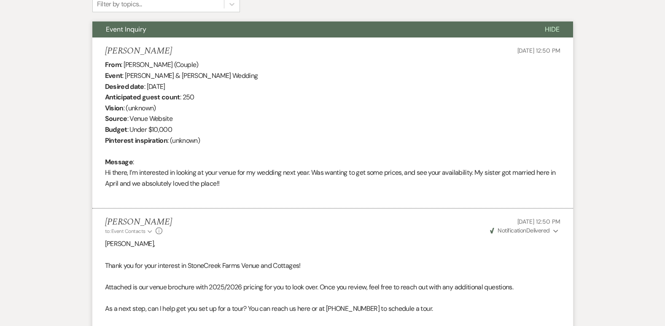 The width and height of the screenshot is (665, 326). Describe the element at coordinates (113, 65) in the screenshot. I see `b: From` at that location.